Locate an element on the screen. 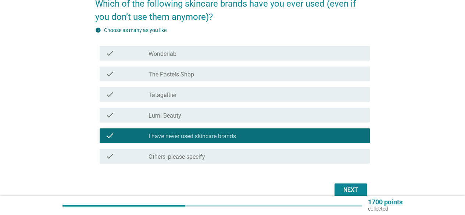 The image size is (465, 215). label: Tatagaltier is located at coordinates (162, 95).